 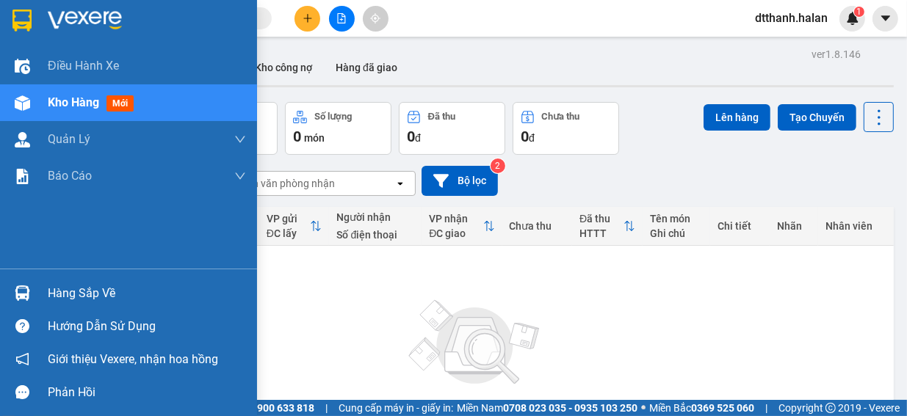 What do you see at coordinates (455, 219) in the screenshot?
I see `div: VP nhận` at bounding box center [455, 219].